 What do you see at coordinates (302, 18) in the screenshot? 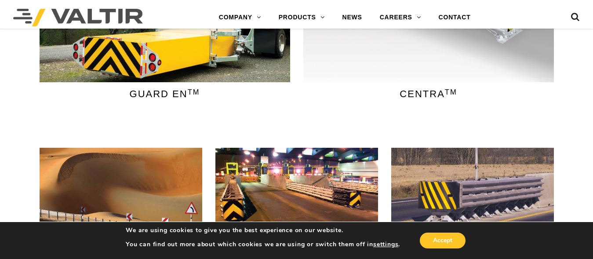
I see `a: PRODUCTS` at bounding box center [302, 18].